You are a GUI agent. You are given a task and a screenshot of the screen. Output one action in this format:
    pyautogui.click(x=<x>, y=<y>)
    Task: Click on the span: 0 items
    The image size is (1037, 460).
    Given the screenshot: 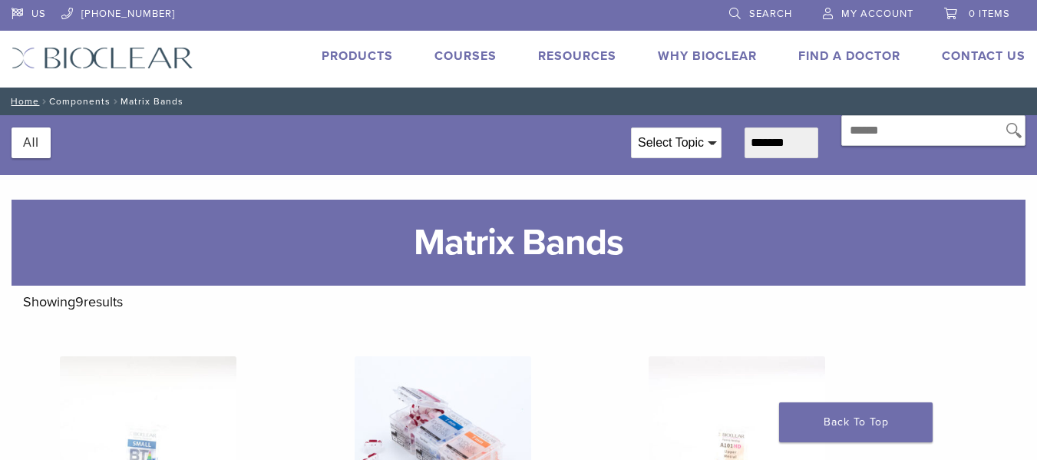 What is the action you would take?
    pyautogui.click(x=989, y=14)
    